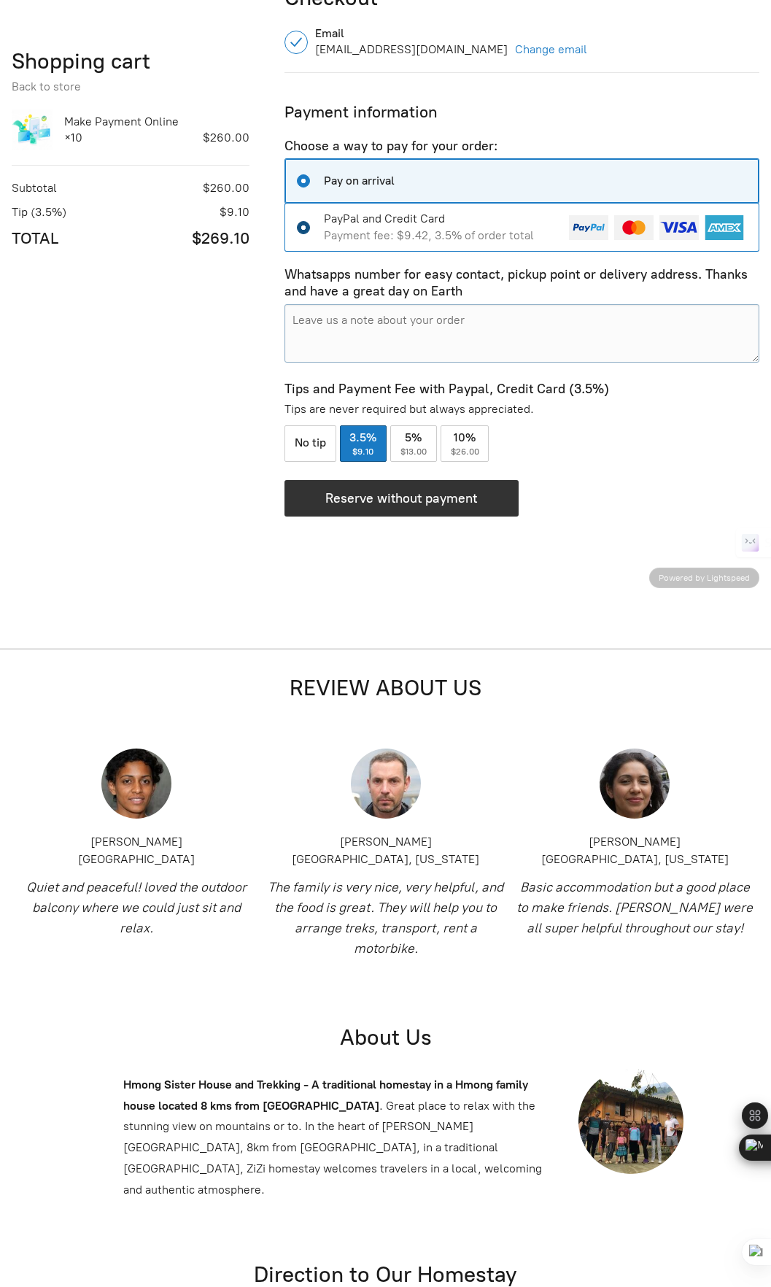  I want to click on p: Choose a way to pay for your order:, so click(521, 146).